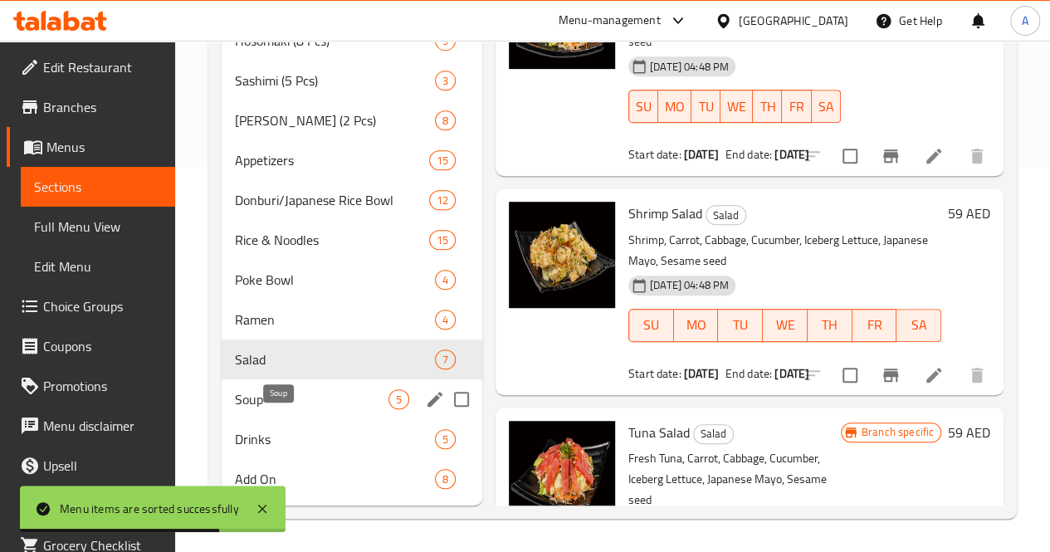  Describe the element at coordinates (98, 227) in the screenshot. I see `a: Full Menu View` at that location.